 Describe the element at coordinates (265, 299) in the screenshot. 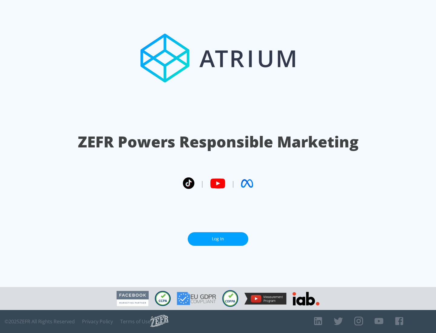

I see `img: YouTube Measurement Program` at that location.